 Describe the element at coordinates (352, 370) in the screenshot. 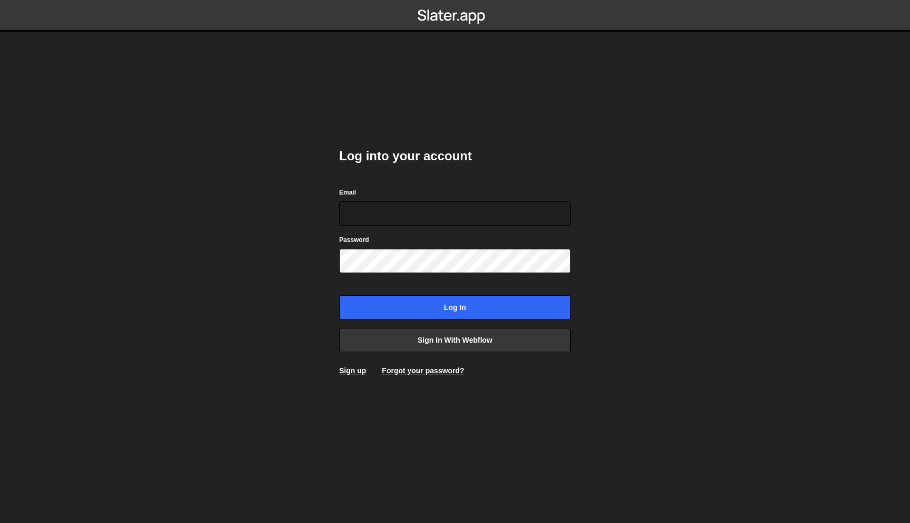

I see `a: Sign up` at that location.